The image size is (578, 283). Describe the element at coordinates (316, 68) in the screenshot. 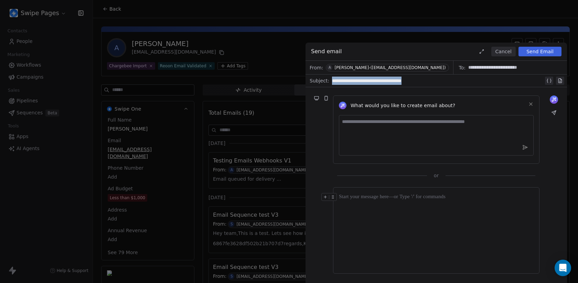

I see `span: From:` at that location.